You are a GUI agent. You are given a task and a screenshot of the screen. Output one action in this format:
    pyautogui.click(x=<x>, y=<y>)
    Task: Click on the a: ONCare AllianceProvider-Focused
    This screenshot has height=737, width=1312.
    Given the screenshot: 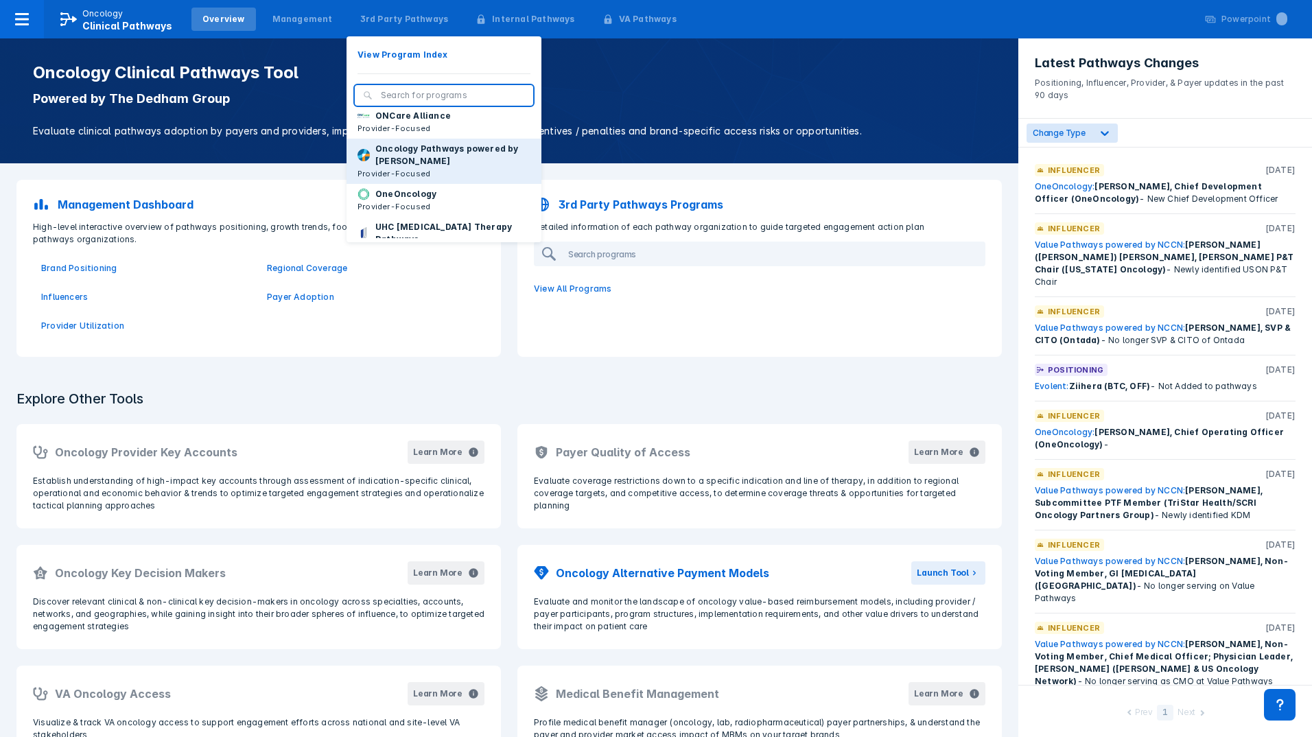 What is the action you would take?
    pyautogui.click(x=444, y=122)
    